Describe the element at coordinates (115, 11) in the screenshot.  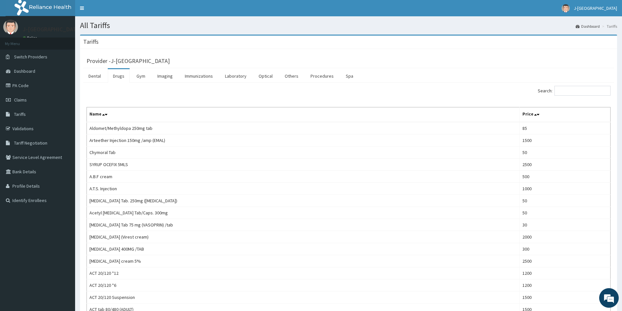
I see `div: Minimize live chat window` at that location.